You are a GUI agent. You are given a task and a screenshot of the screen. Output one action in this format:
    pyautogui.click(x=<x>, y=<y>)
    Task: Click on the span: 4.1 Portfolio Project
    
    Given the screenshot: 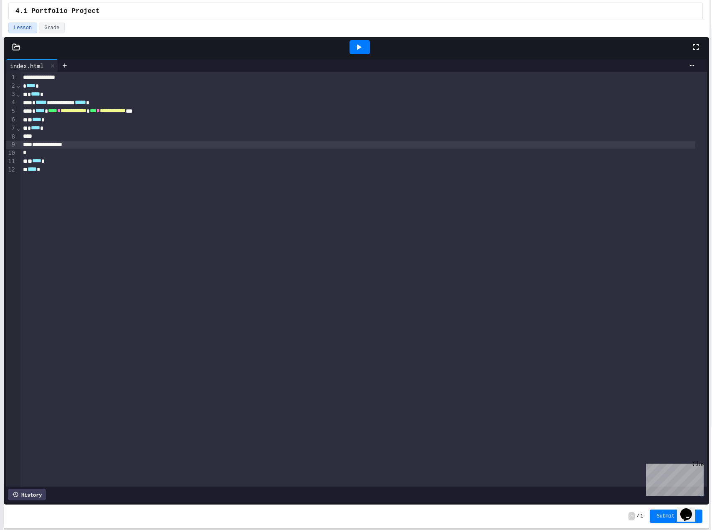 What is the action you would take?
    pyautogui.click(x=58, y=11)
    